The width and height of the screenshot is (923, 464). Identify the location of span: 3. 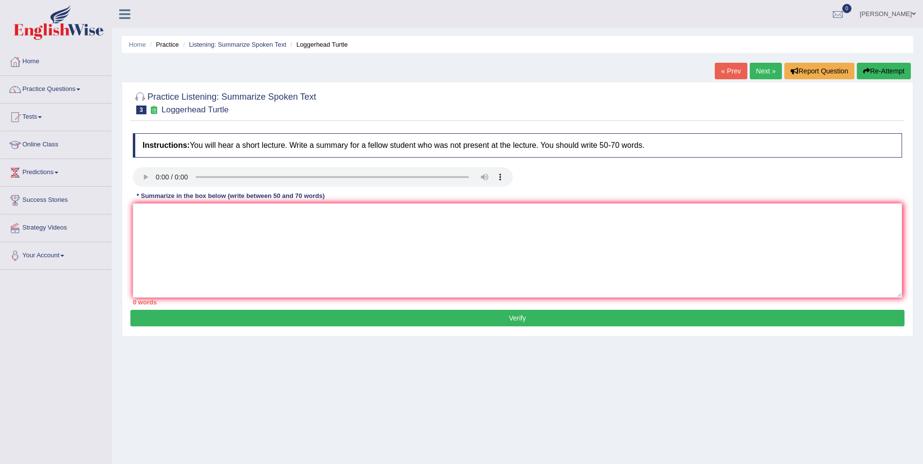
(141, 110).